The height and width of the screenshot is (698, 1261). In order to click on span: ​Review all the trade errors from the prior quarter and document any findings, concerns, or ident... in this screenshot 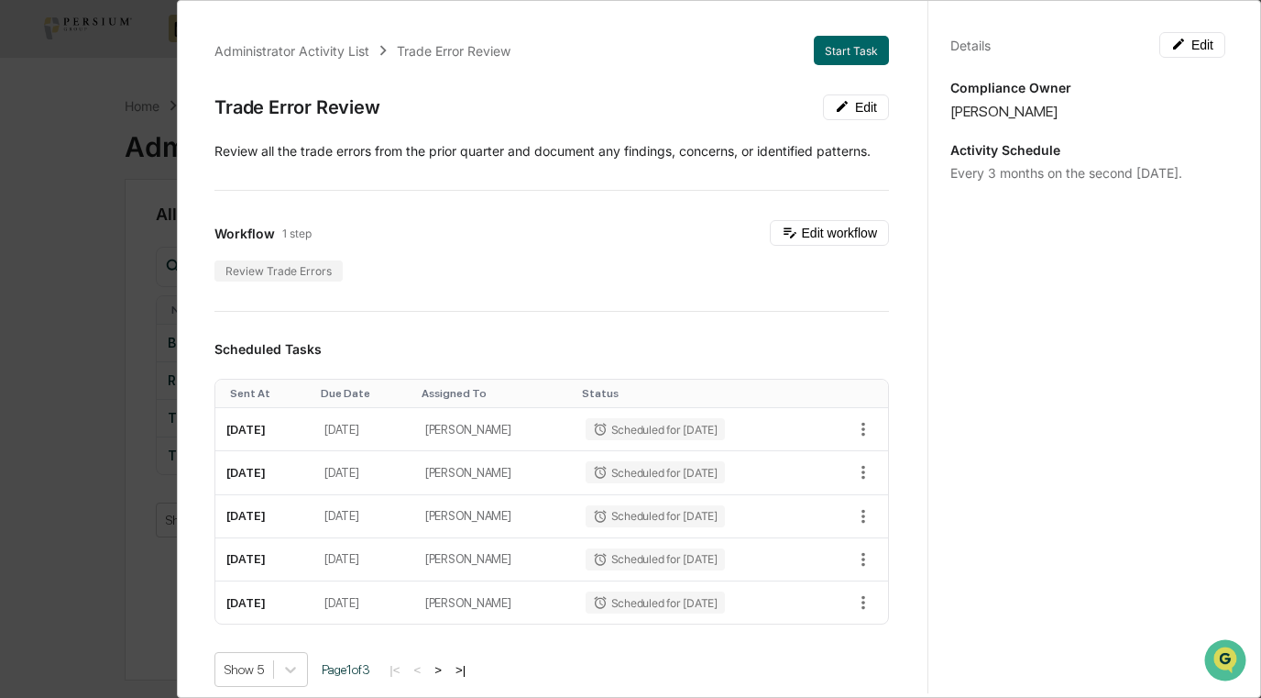, I will do `click(543, 150)`.